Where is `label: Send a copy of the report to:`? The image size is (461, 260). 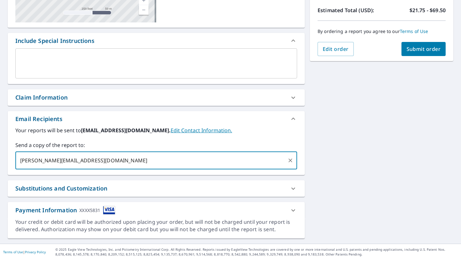 label: Send a copy of the report to: is located at coordinates (156, 145).